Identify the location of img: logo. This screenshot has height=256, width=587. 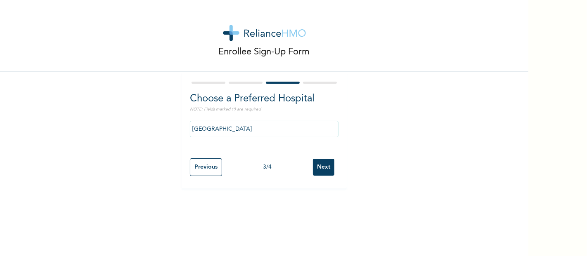
(264, 33).